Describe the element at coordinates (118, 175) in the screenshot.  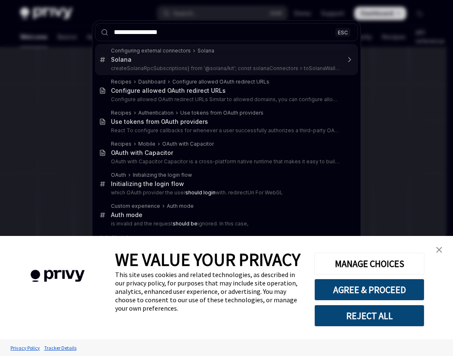
I see `div: OAuth` at that location.